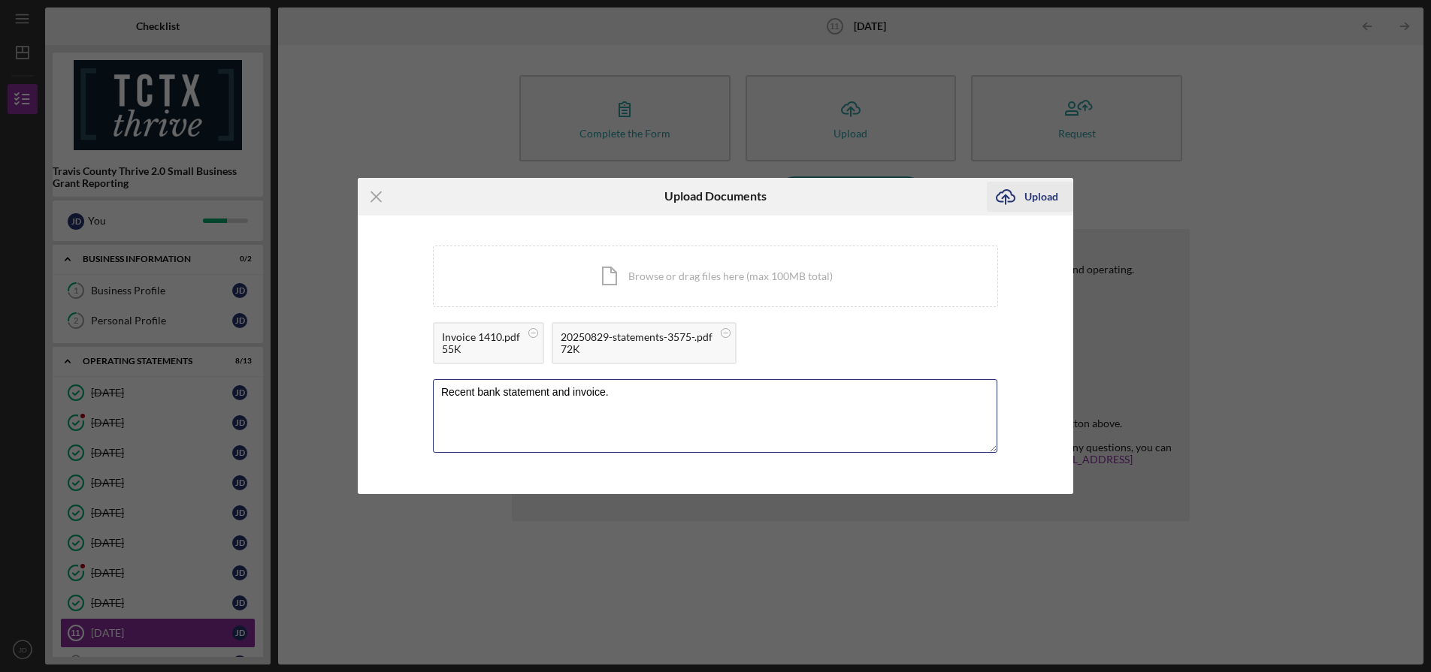 Image resolution: width=1431 pixels, height=672 pixels. Describe the element at coordinates (481, 349) in the screenshot. I see `div: 55K` at that location.